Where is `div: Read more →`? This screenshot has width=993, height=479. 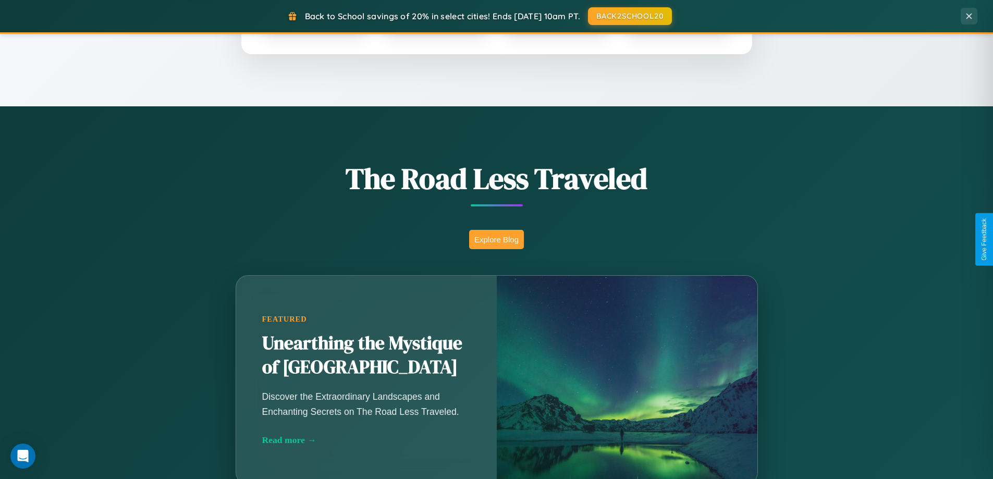 div: Read more → is located at coordinates (366, 440).